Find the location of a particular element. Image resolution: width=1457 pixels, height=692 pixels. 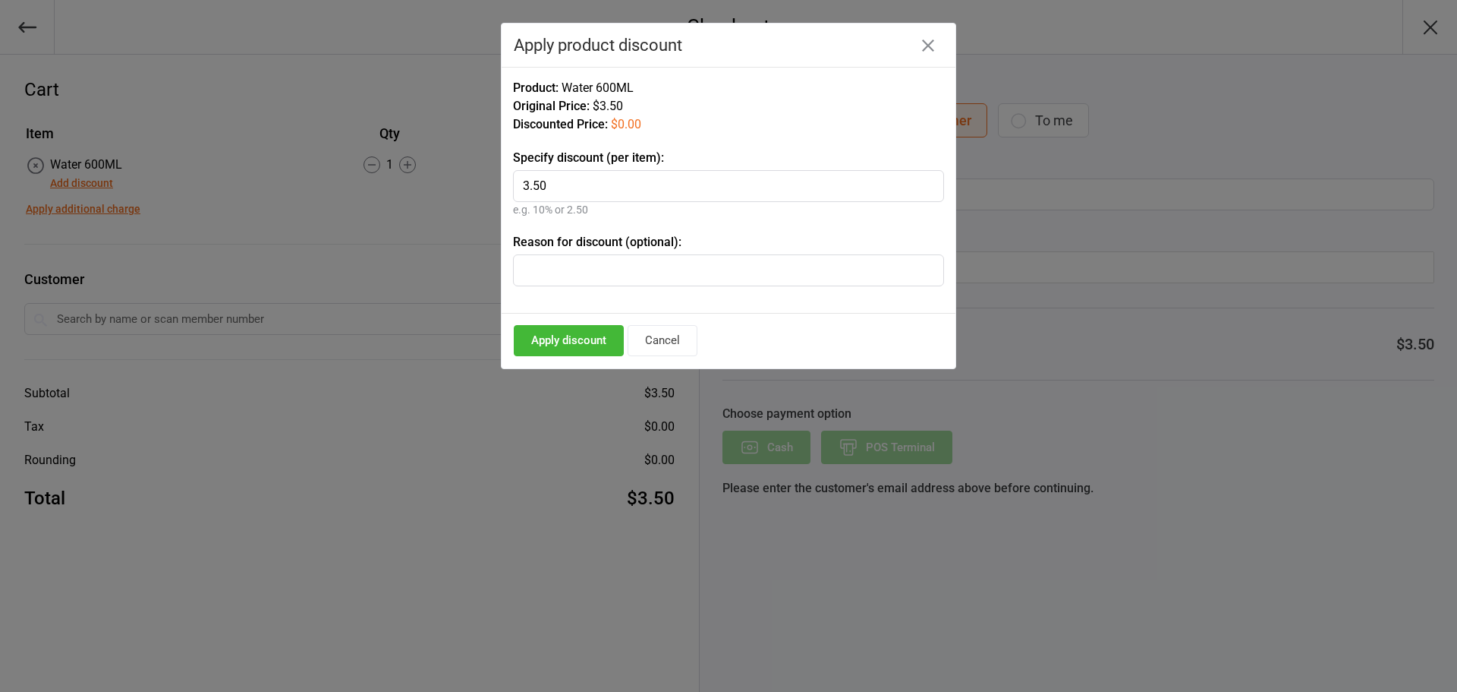

div: Water 600ML is located at coordinates (729, 88).